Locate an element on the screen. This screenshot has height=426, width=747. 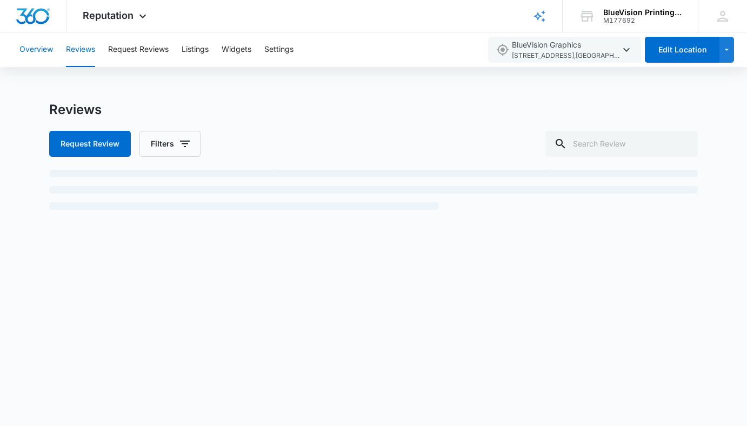
button: Widgets is located at coordinates (236, 50).